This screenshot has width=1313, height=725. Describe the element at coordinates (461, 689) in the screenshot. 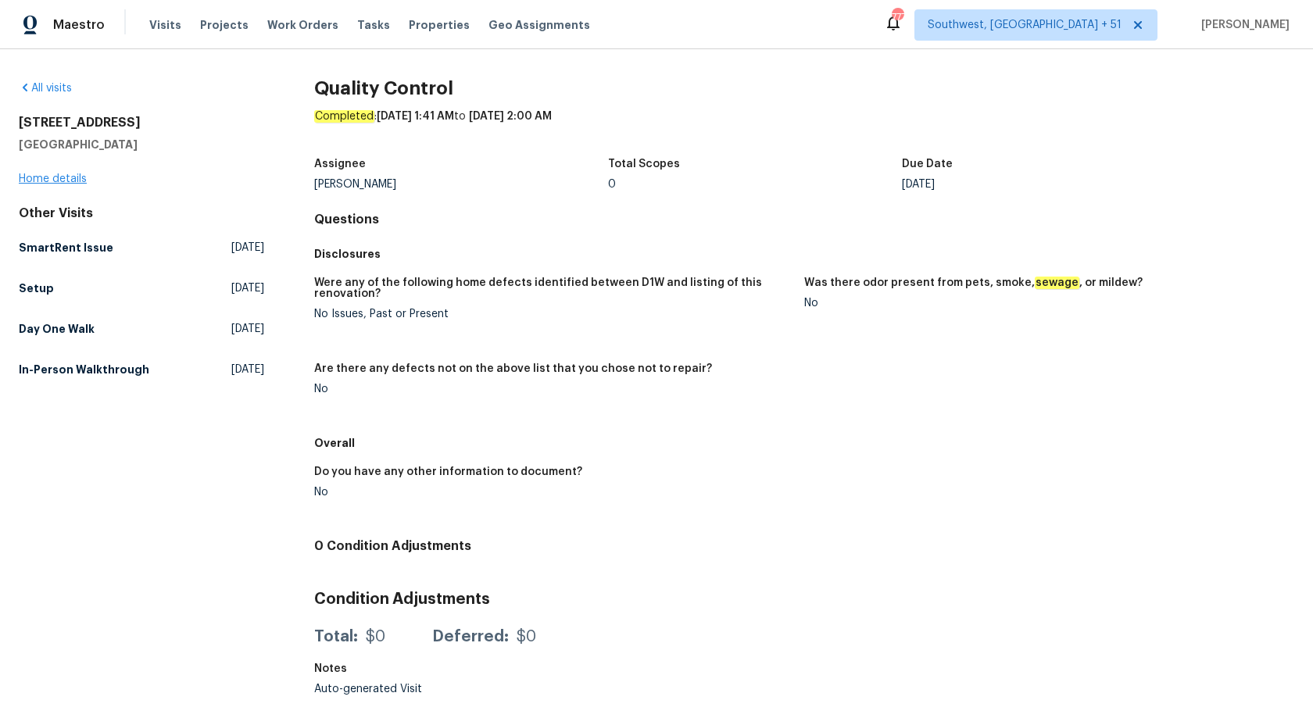

I see `div: Auto-generated Visit` at that location.